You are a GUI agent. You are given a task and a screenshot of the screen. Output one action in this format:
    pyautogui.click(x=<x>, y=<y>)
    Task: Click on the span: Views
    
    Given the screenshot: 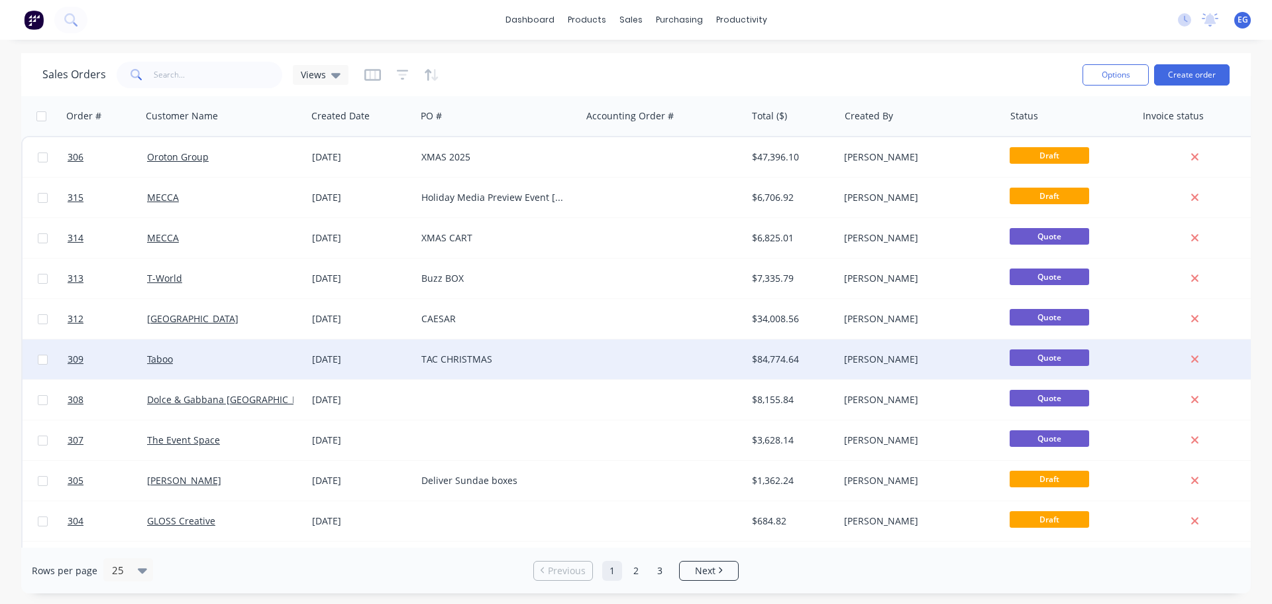 What is the action you would take?
    pyautogui.click(x=313, y=74)
    